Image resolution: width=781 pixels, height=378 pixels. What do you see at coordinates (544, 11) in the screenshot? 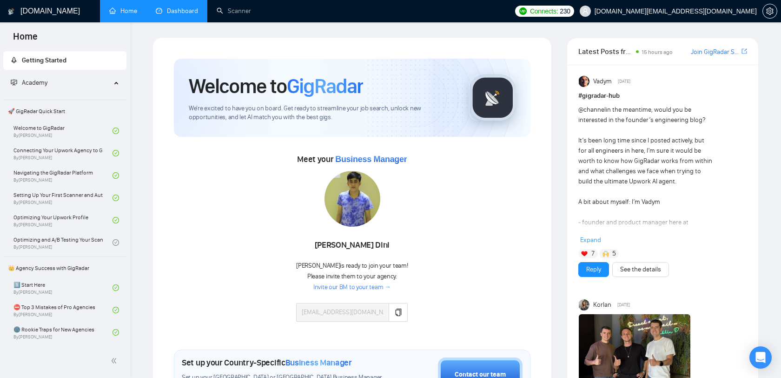
I see `span: Connects:` at bounding box center [544, 11].